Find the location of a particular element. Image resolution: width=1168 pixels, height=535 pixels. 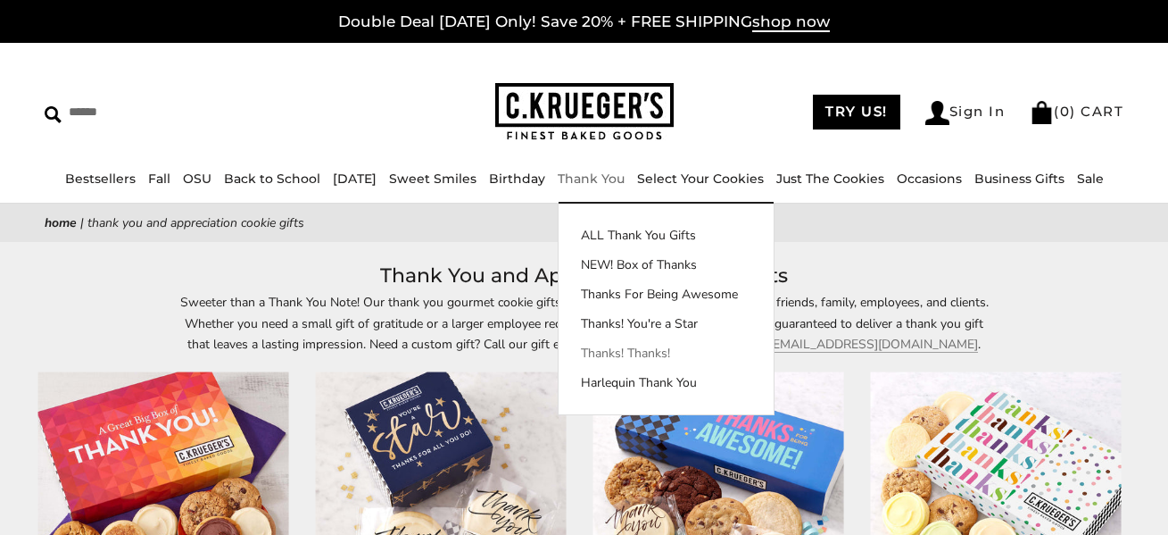

a: Business Gifts is located at coordinates (1019, 178).